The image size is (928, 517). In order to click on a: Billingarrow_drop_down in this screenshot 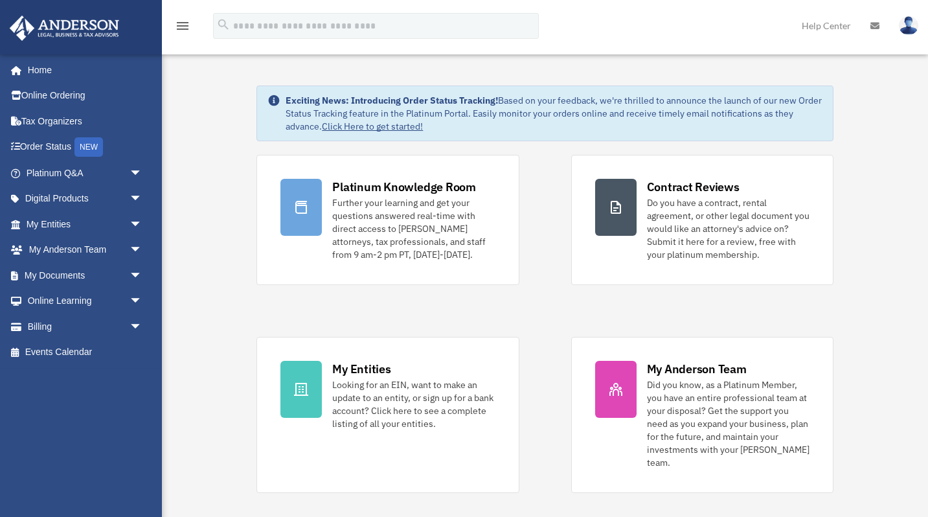, I will do `click(85, 326)`.